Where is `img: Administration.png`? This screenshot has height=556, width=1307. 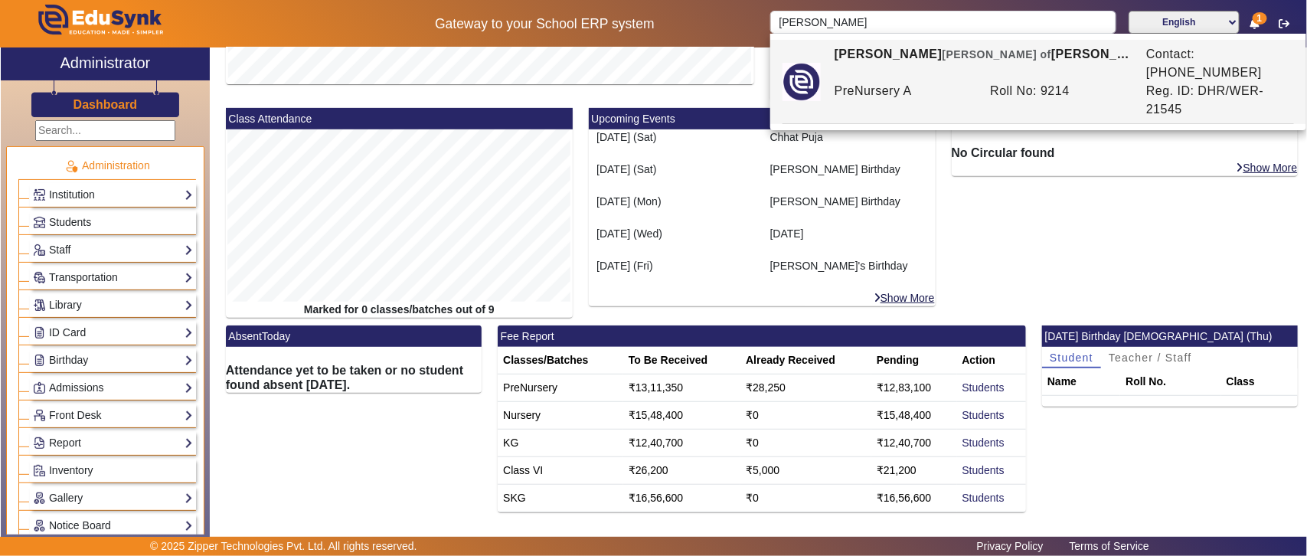 img: Administration.png is located at coordinates (71, 166).